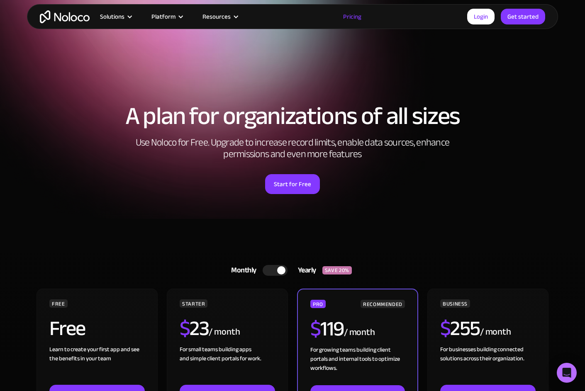  Describe the element at coordinates (293, 116) in the screenshot. I see `h1: A plan for organizations of all sizes` at that location.